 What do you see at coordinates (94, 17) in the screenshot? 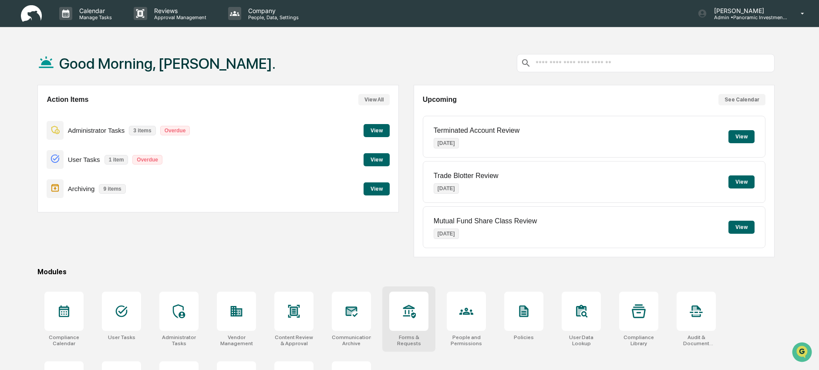
I see `p: Manage Tasks` at bounding box center [94, 17].